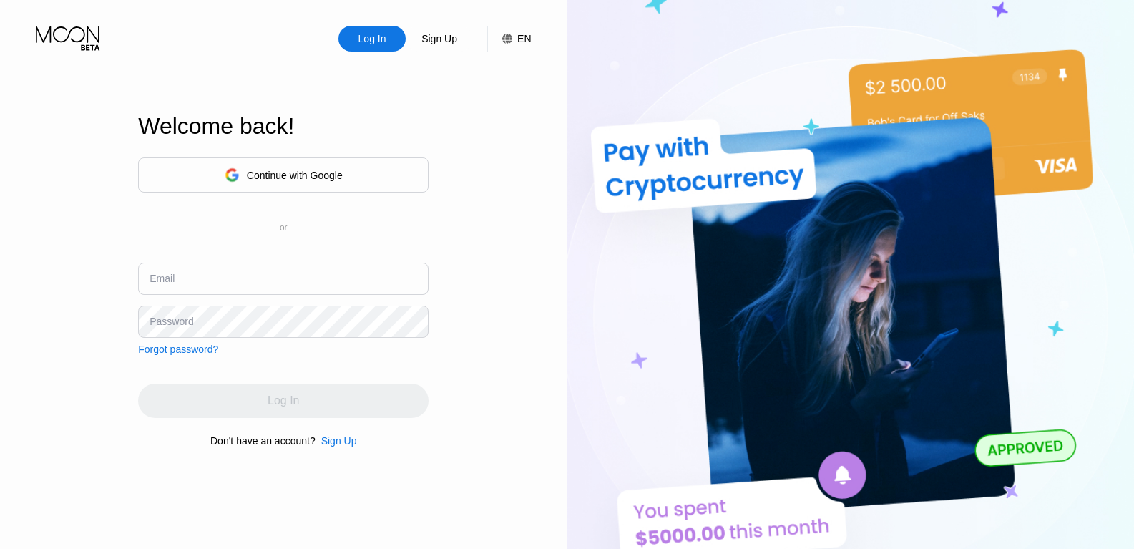  What do you see at coordinates (162, 278) in the screenshot?
I see `div: Email` at bounding box center [162, 278].